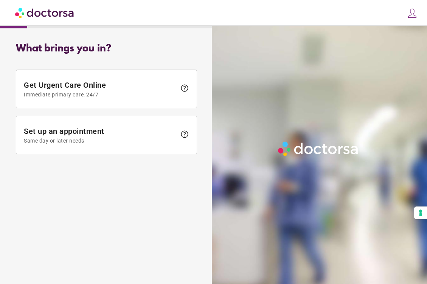 This screenshot has height=284, width=427. What do you see at coordinates (106, 49) in the screenshot?
I see `div: What brings you in?` at bounding box center [106, 49].